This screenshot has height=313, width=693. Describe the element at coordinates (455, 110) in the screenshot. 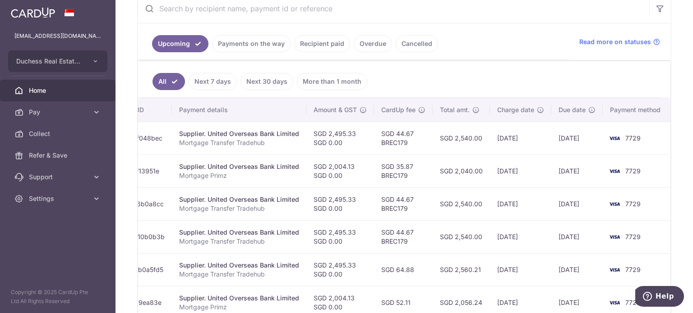

I see `span: Total amt.` at that location.